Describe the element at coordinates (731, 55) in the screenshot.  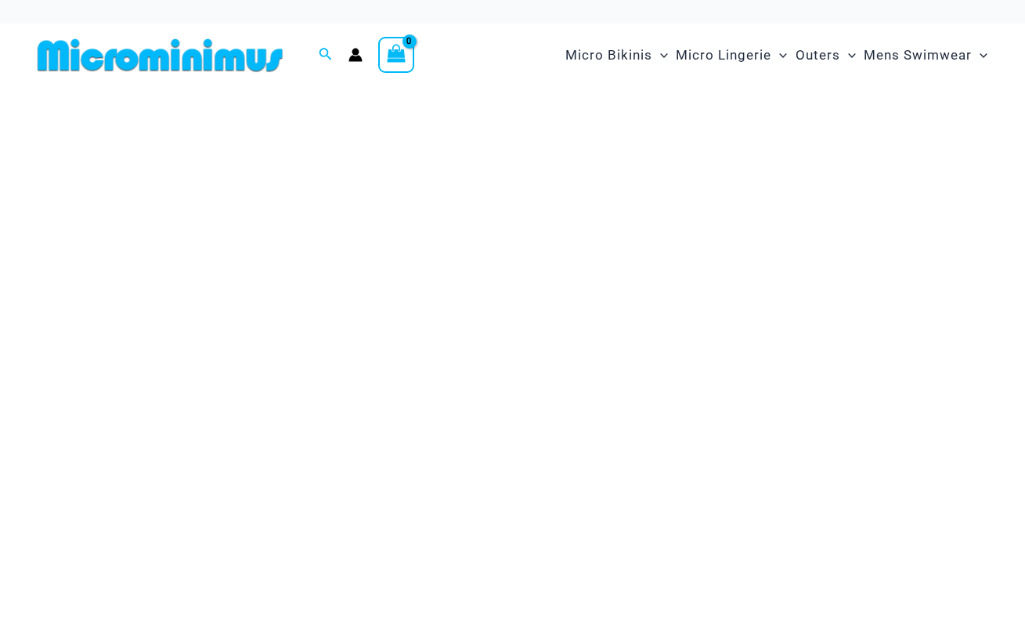
I see `a: Micro LingerieMenu ToggleMenu Toggle` at that location.